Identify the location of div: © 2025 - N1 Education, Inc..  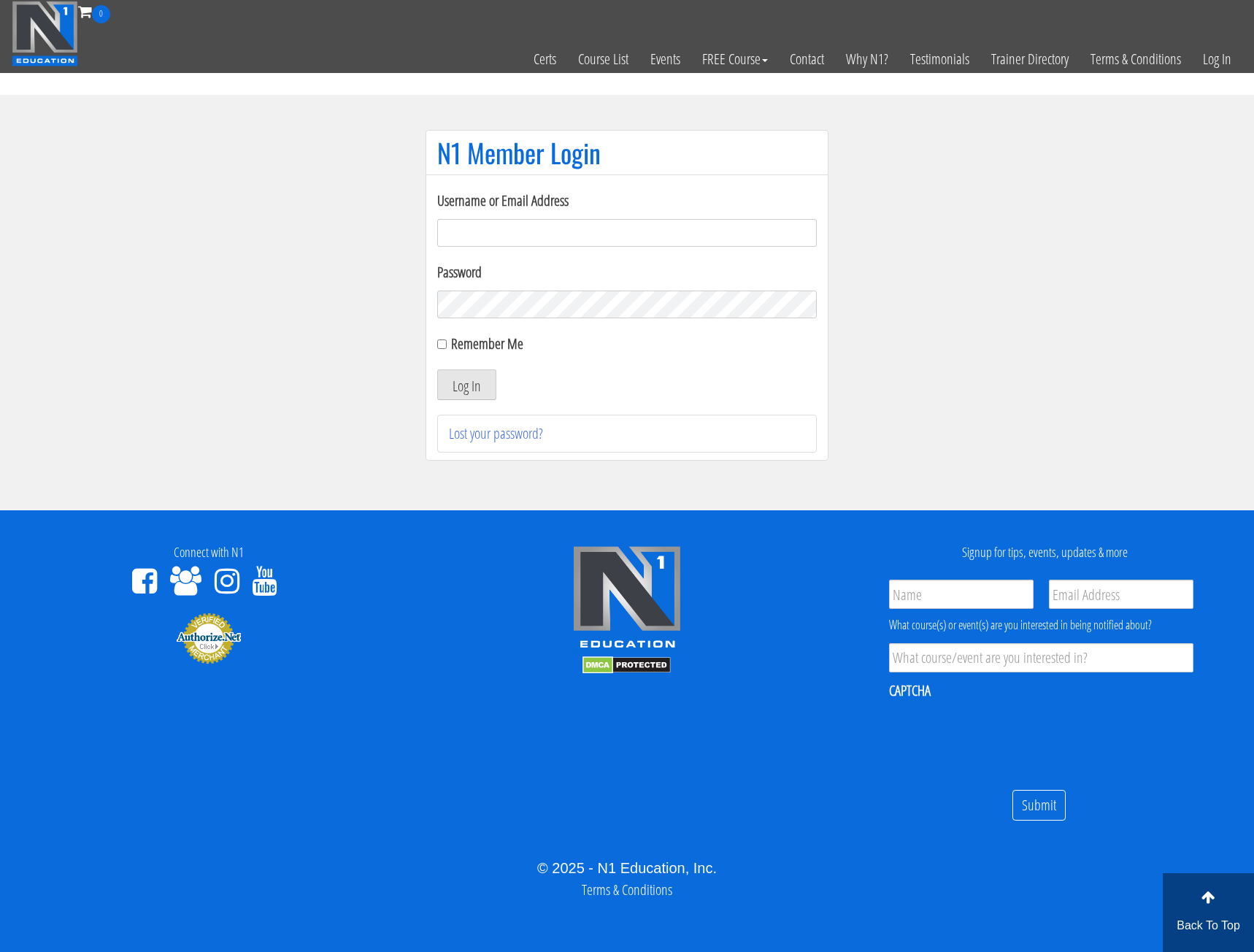
(627, 868).